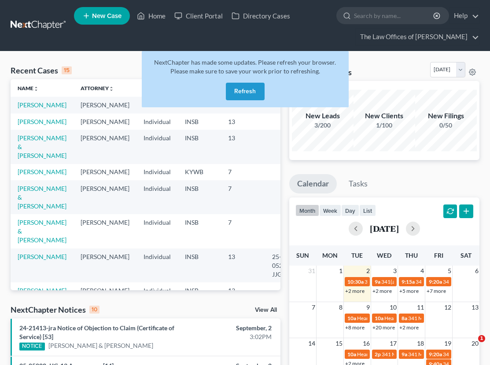  What do you see at coordinates (232, 337) in the screenshot?
I see `div: 3:02PM` at bounding box center [232, 337].